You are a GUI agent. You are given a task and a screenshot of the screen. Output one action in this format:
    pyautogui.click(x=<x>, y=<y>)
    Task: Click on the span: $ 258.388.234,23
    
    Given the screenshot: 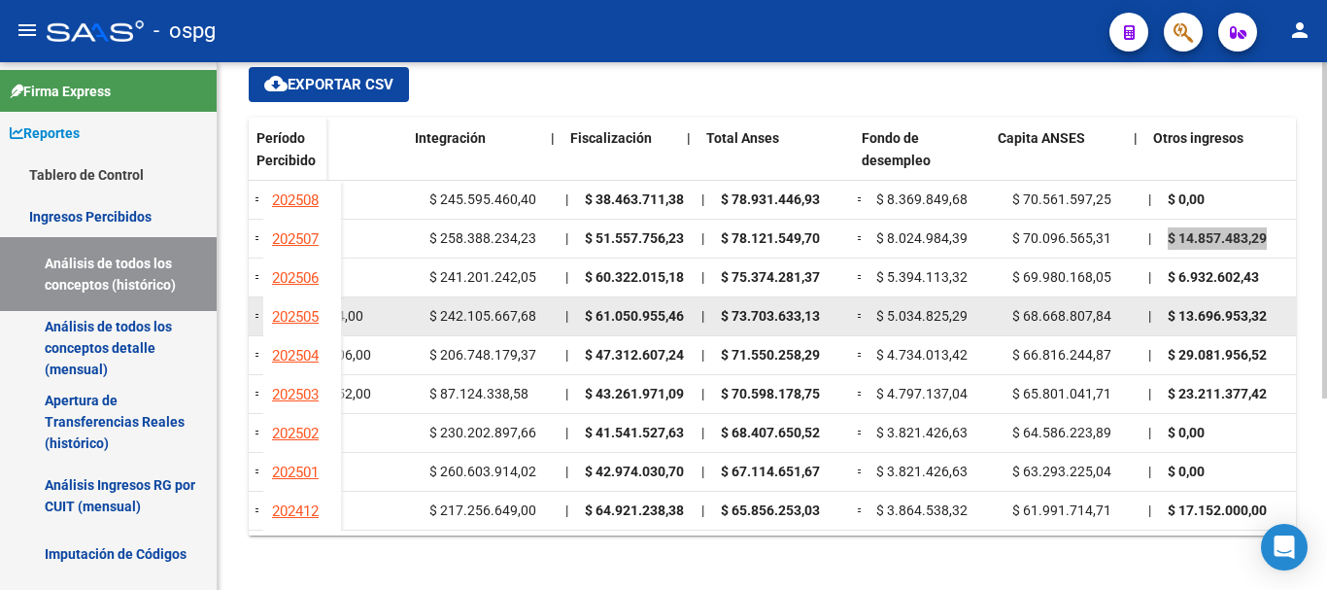 What is the action you would take?
    pyautogui.click(x=483, y=238)
    